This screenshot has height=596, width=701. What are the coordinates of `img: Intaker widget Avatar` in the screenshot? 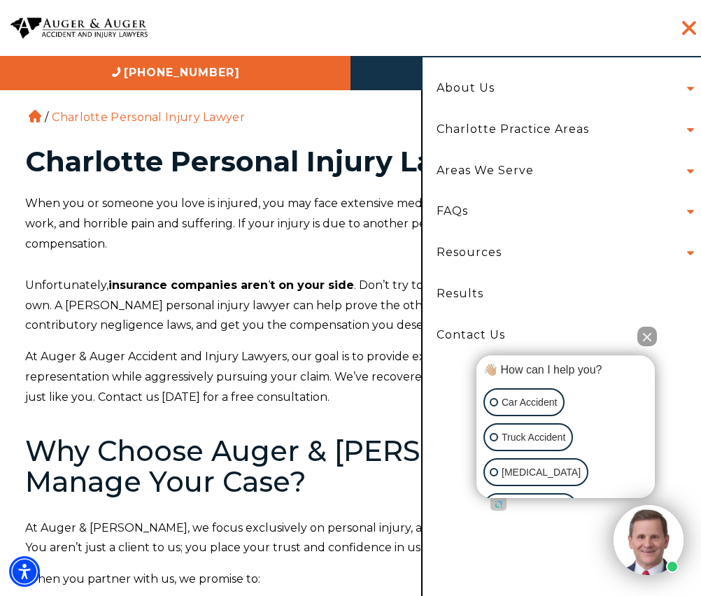 It's located at (648, 540).